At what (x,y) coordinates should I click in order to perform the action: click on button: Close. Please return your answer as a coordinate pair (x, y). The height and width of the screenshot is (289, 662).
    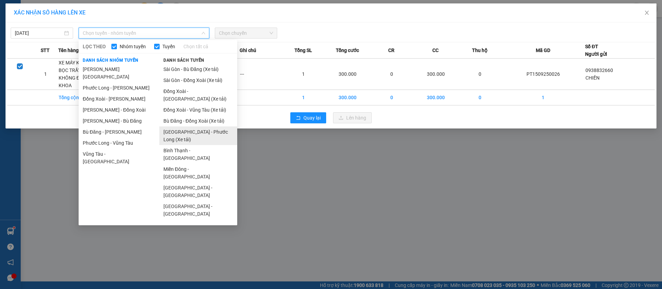
    Looking at the image, I should click on (647, 13).